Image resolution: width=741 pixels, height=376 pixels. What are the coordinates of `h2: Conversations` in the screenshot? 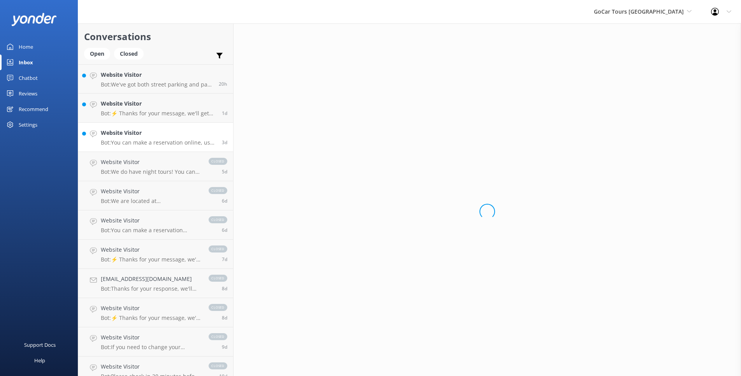 It's located at (156, 37).